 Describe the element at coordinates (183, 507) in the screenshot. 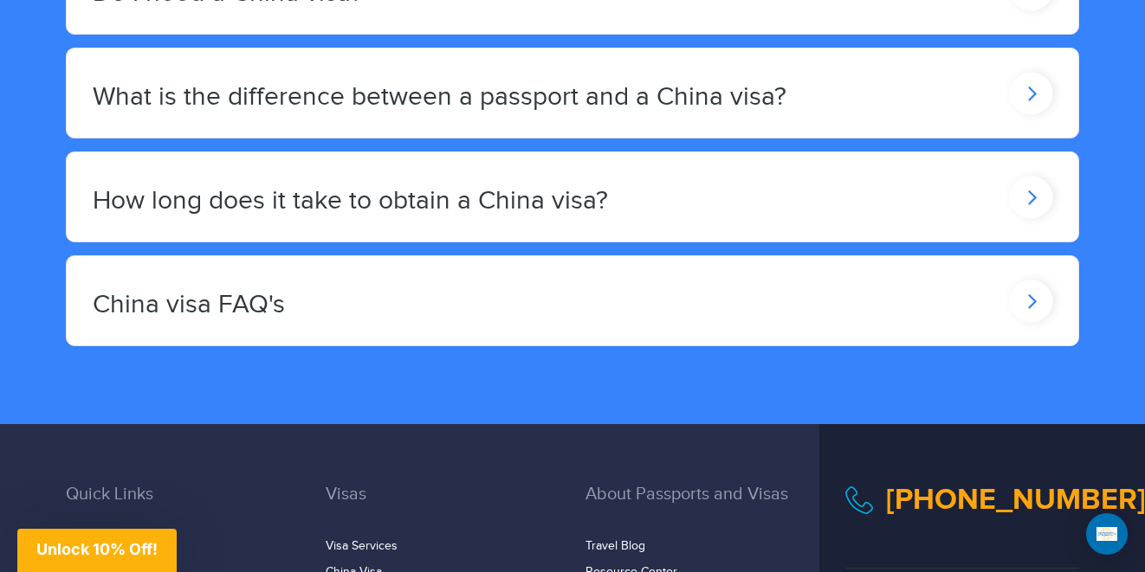

I see `h3: Quick Links` at that location.